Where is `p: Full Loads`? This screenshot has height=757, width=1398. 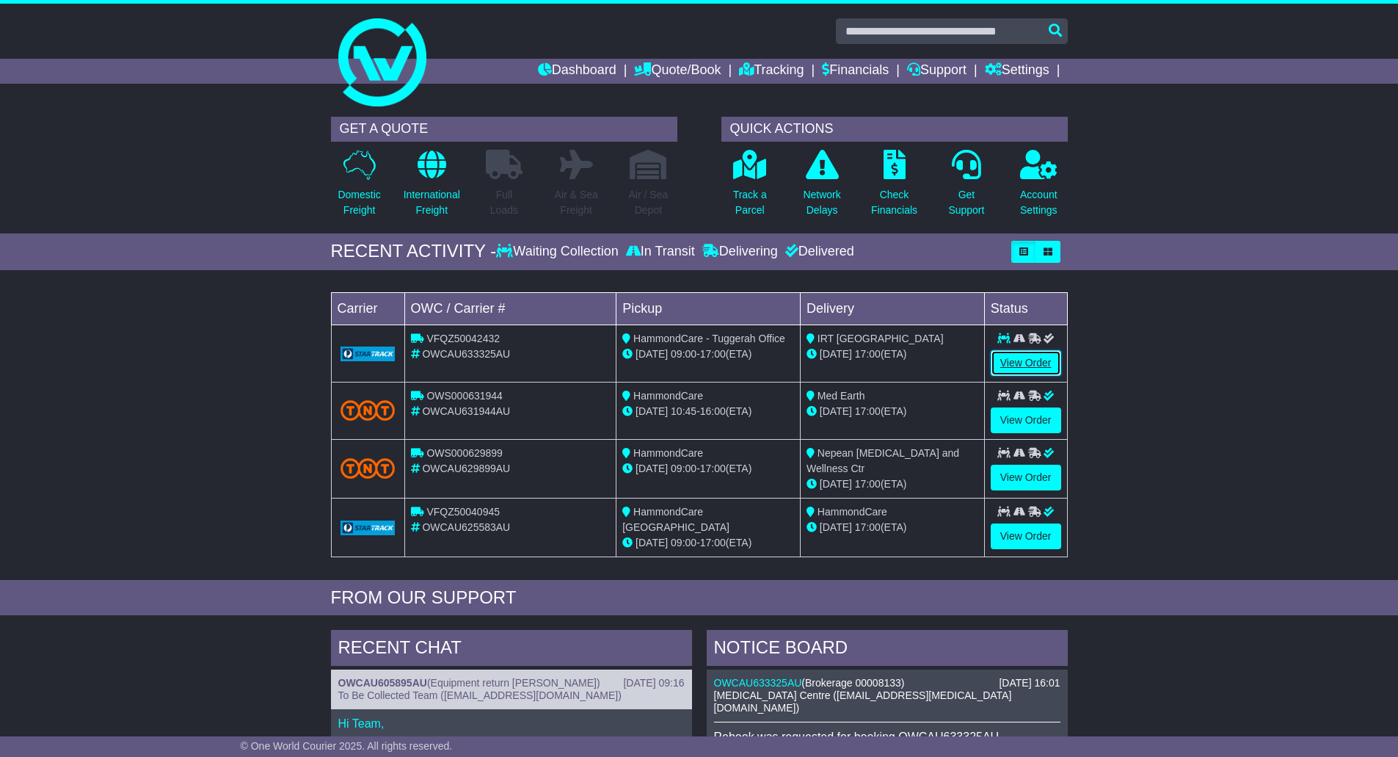
p: Full Loads is located at coordinates (504, 203).